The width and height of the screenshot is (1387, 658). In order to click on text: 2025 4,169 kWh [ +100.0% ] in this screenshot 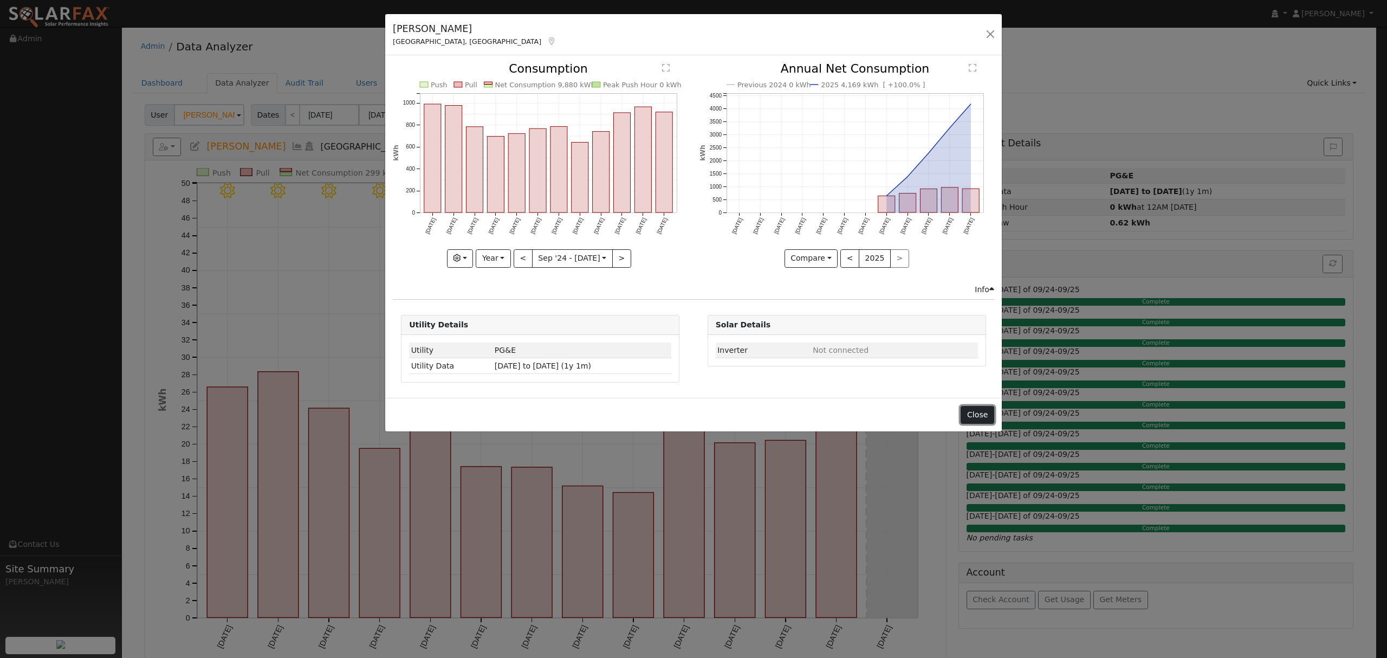, I will do `click(873, 85)`.